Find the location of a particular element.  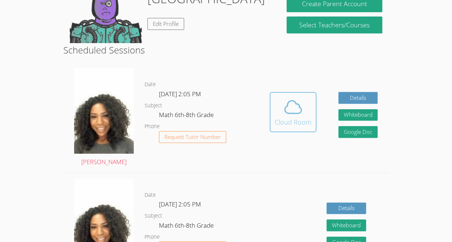

button: Request Tutor Number is located at coordinates (192, 137).